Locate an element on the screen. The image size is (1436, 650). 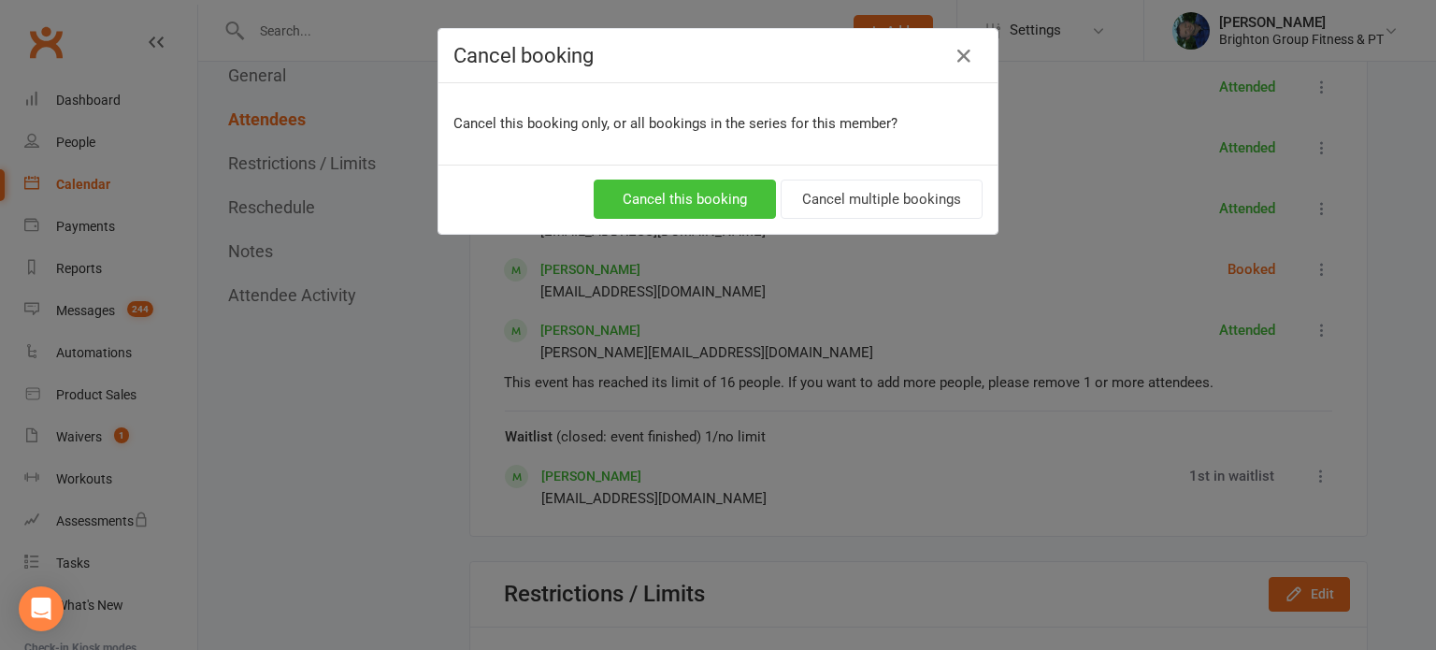
button: Cancel this booking is located at coordinates (684, 199).